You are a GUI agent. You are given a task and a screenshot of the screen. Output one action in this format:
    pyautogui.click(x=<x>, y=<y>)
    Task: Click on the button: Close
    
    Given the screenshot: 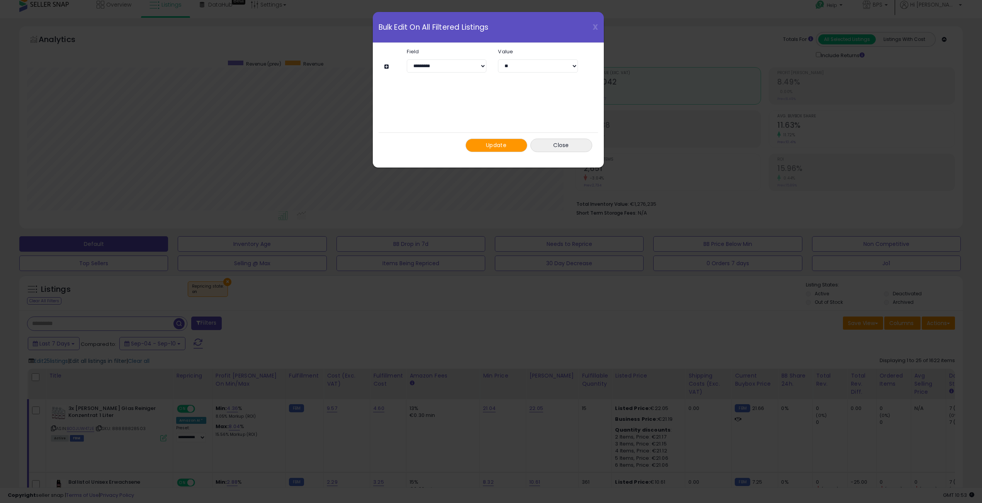 What is the action you would take?
    pyautogui.click(x=561, y=145)
    